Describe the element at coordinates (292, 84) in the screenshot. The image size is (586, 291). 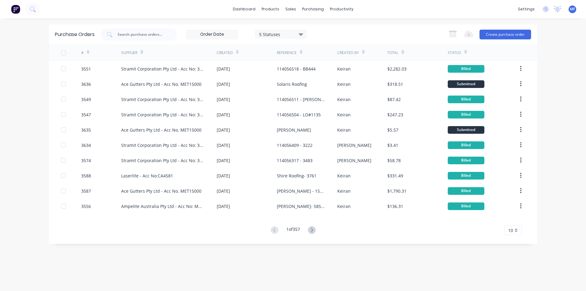
I see `div: Solaris Roofing` at that location.